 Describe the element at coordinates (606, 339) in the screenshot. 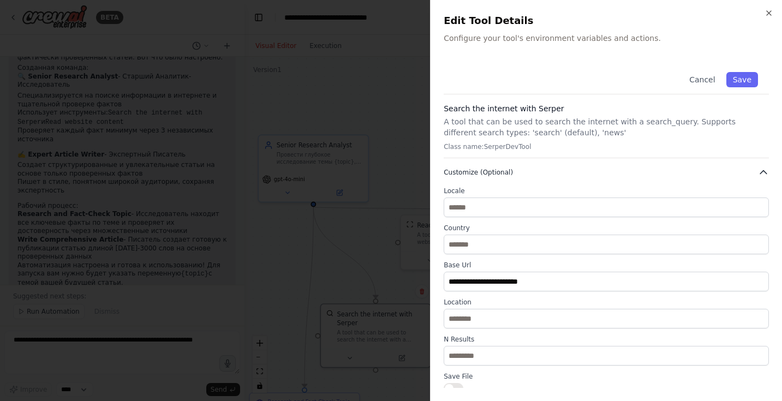

I see `label: N Results` at that location.